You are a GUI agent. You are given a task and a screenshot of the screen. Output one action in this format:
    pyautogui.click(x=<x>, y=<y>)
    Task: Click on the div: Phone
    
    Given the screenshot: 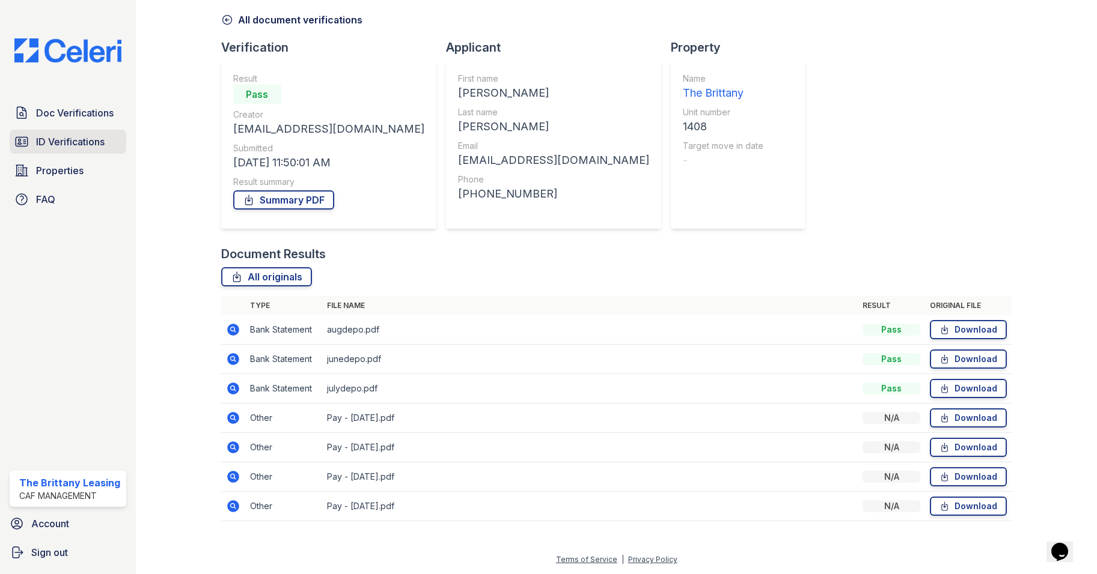 What is the action you would take?
    pyautogui.click(x=553, y=180)
    